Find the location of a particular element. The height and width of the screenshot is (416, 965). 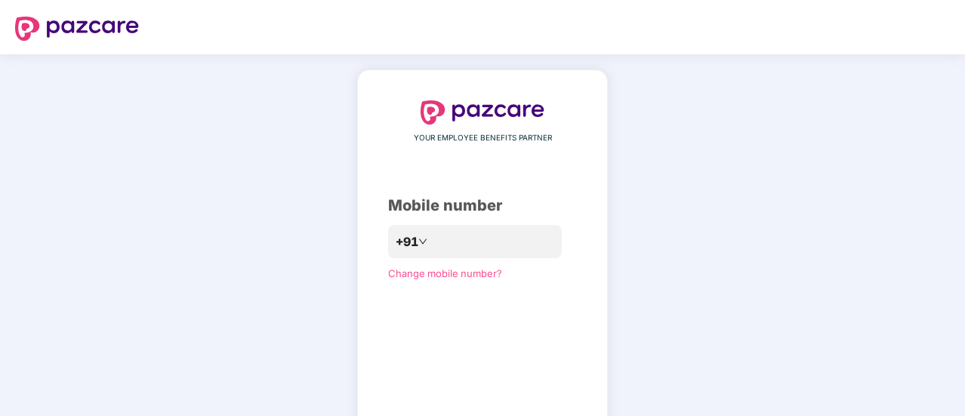

a: Change mobile number? is located at coordinates (445, 273).